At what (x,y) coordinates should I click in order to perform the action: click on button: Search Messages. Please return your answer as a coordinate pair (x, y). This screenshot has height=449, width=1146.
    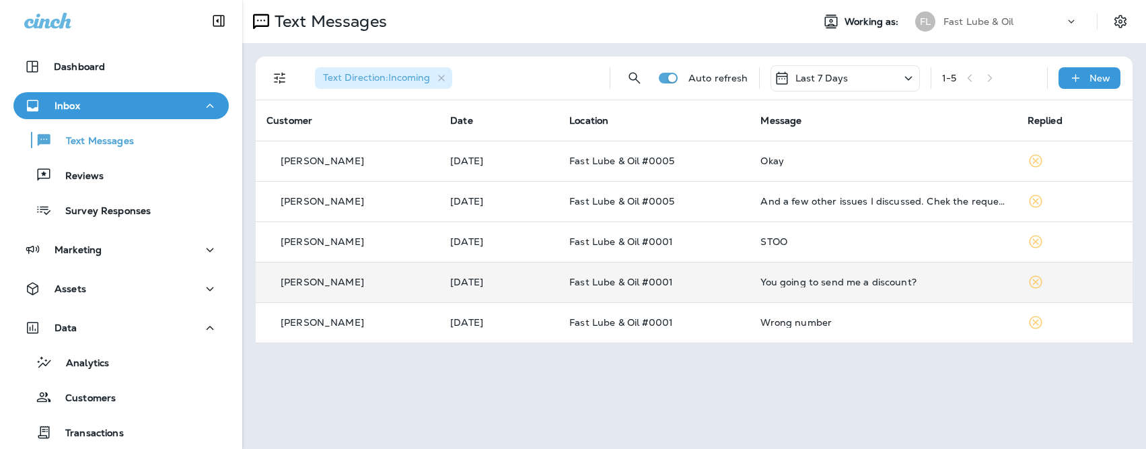
    Looking at the image, I should click on (635, 78).